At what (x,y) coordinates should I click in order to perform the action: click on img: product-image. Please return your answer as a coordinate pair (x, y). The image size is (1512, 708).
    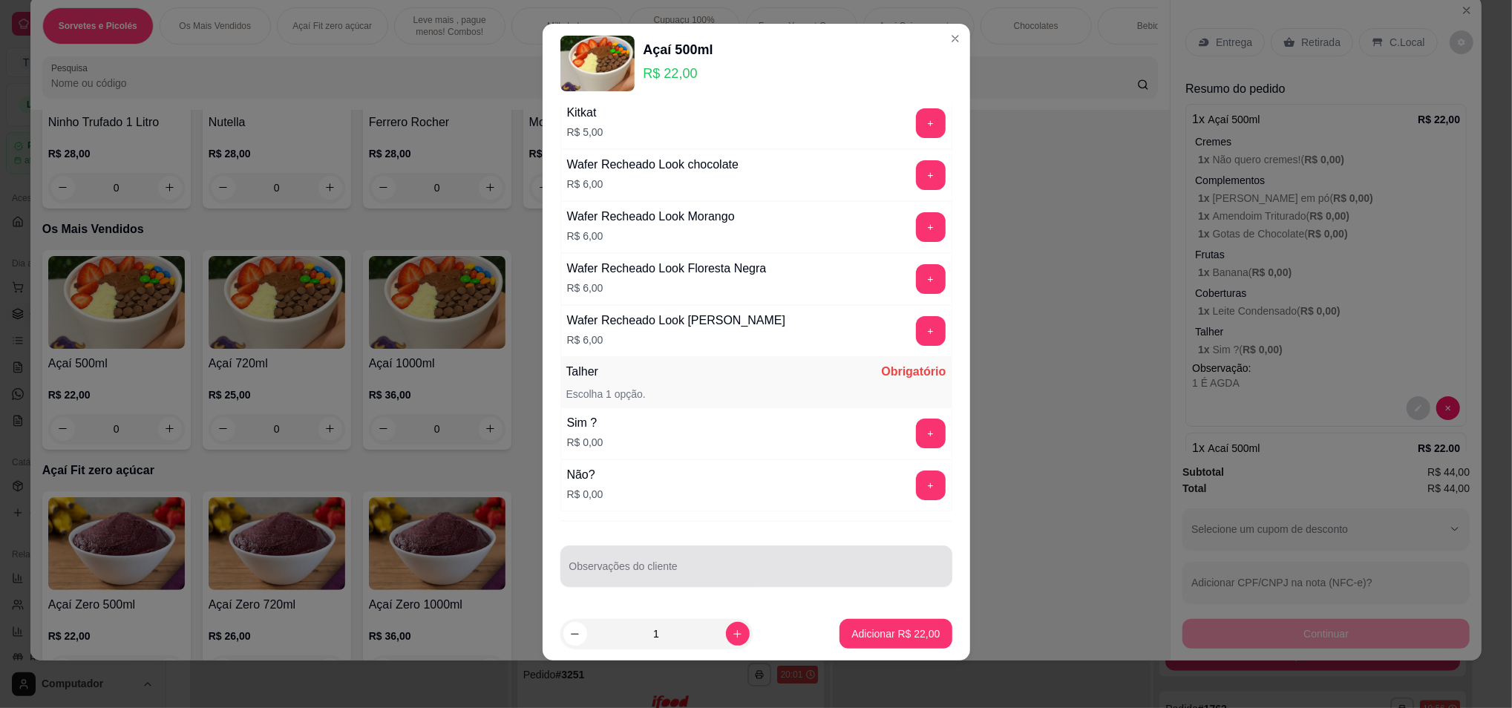
    Looking at the image, I should click on (598, 63).